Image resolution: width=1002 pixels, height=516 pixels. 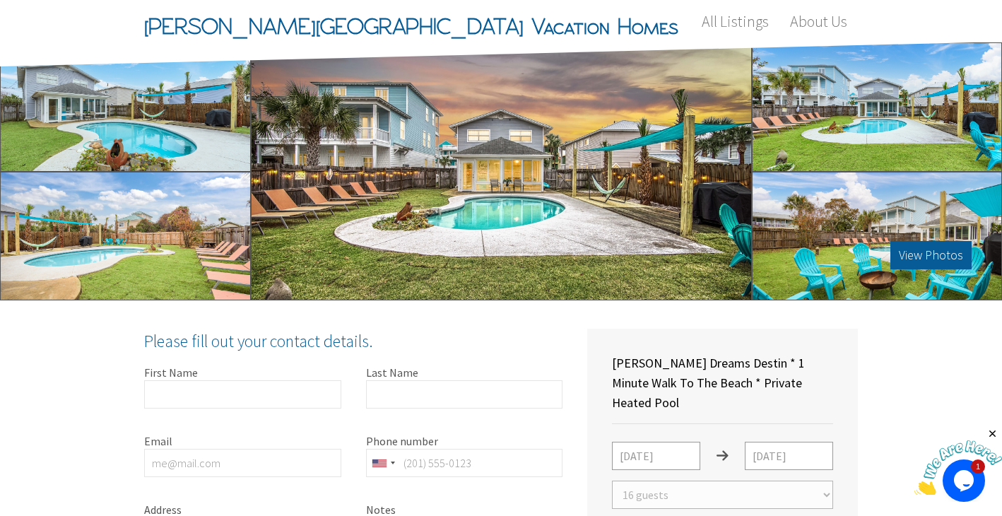 What do you see at coordinates (464, 372) in the screenshot?
I see `label: Last Name` at bounding box center [464, 372].